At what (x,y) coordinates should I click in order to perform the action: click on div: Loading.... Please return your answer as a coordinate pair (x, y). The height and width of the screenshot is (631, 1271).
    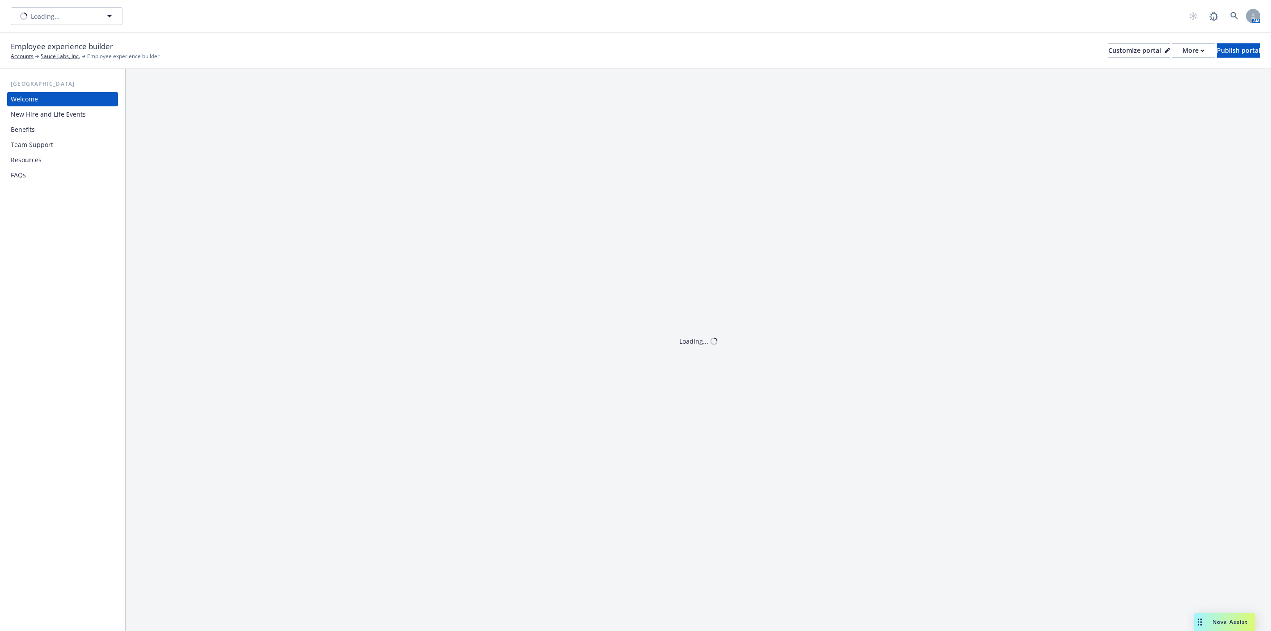
    Looking at the image, I should click on (694, 341).